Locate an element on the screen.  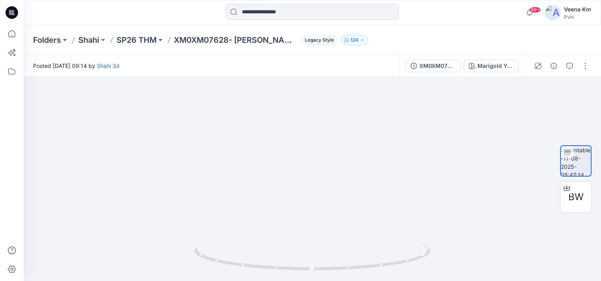
p: Folders is located at coordinates (47, 40).